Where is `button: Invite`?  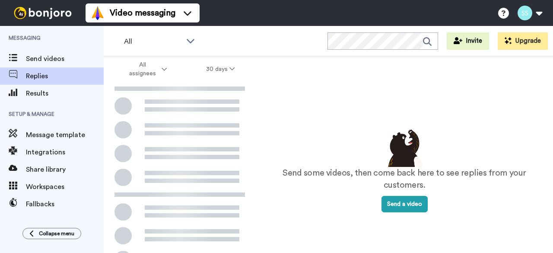
button: Invite is located at coordinates (468, 41).